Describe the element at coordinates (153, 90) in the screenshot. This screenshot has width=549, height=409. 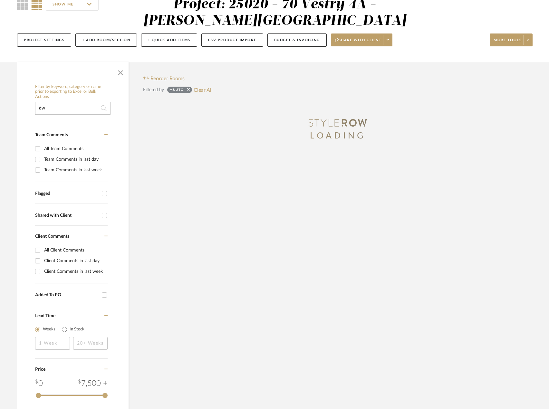
I see `div: Filtered by` at that location.